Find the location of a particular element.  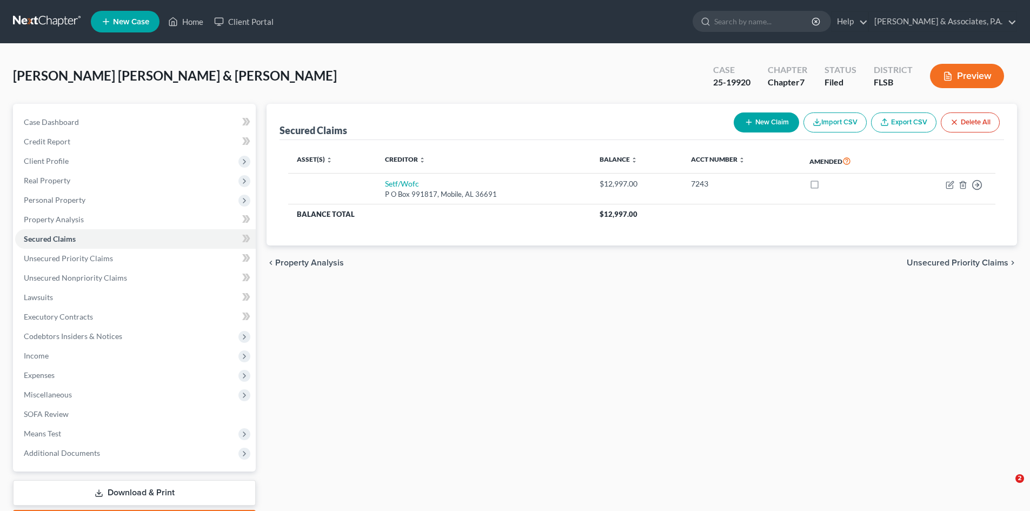

div: 25-19920 is located at coordinates (732, 82).